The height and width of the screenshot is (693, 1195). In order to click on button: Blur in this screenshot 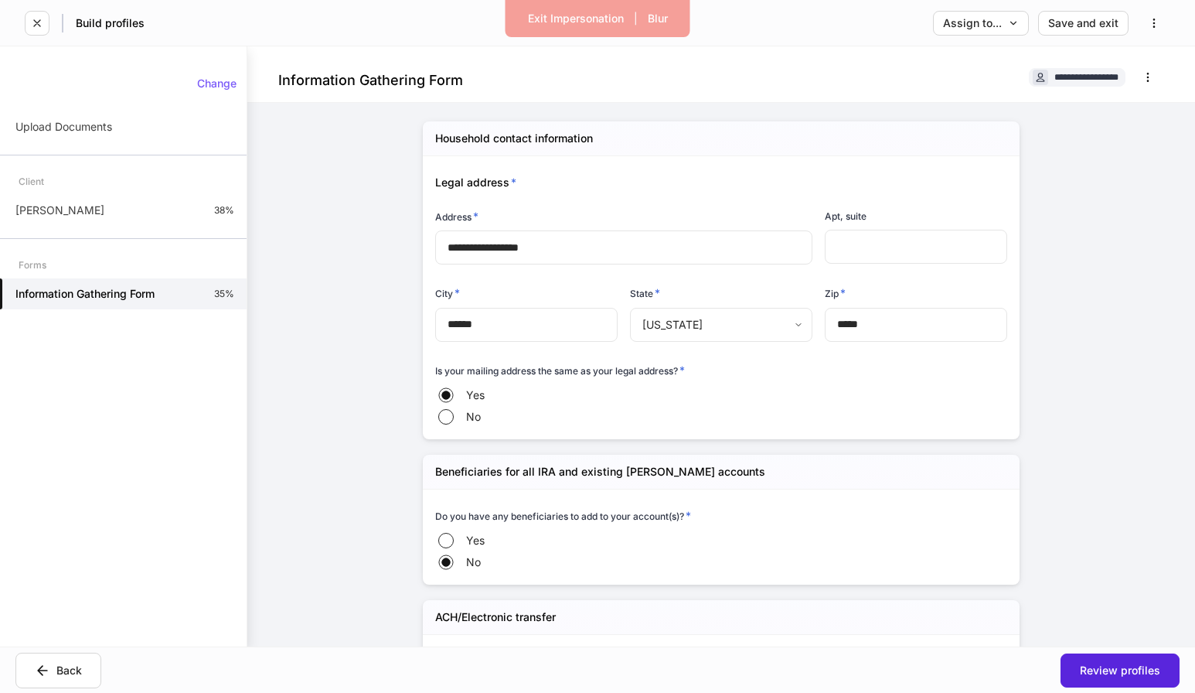, I will do `click(658, 19)`.